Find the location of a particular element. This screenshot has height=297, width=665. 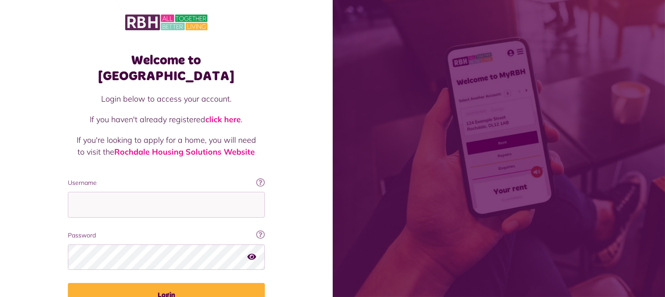

p: If you haven't already registered . is located at coordinates (166, 119).